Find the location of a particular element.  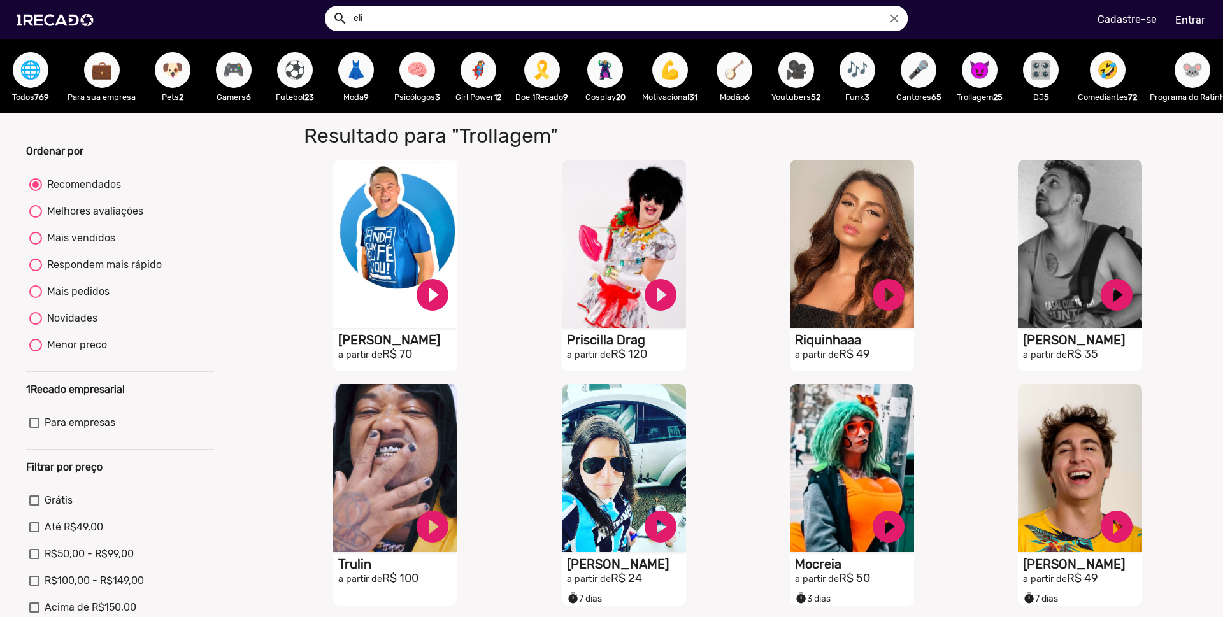

span: 3 dias is located at coordinates (813, 599).